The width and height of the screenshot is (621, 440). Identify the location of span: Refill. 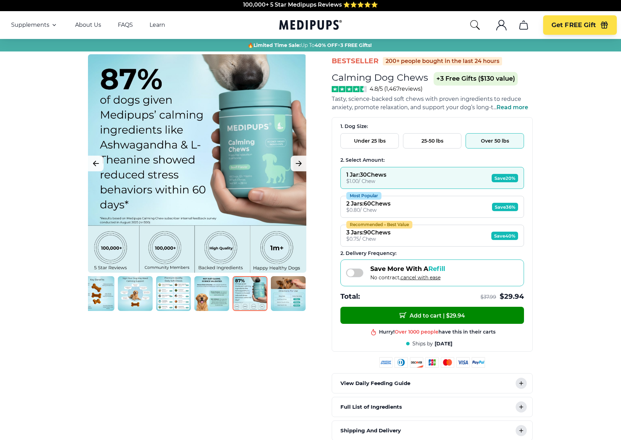
(436, 269).